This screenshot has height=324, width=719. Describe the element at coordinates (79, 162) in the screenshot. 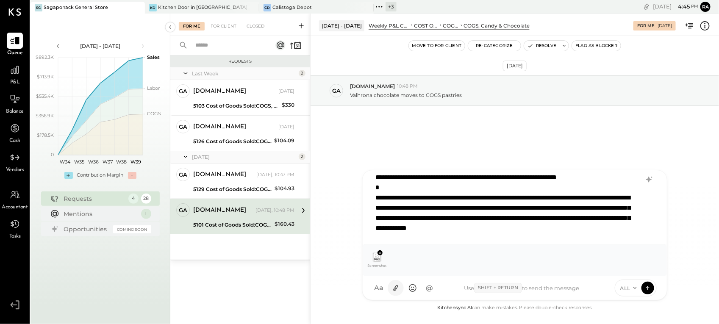

I see `text: W35` at that location.